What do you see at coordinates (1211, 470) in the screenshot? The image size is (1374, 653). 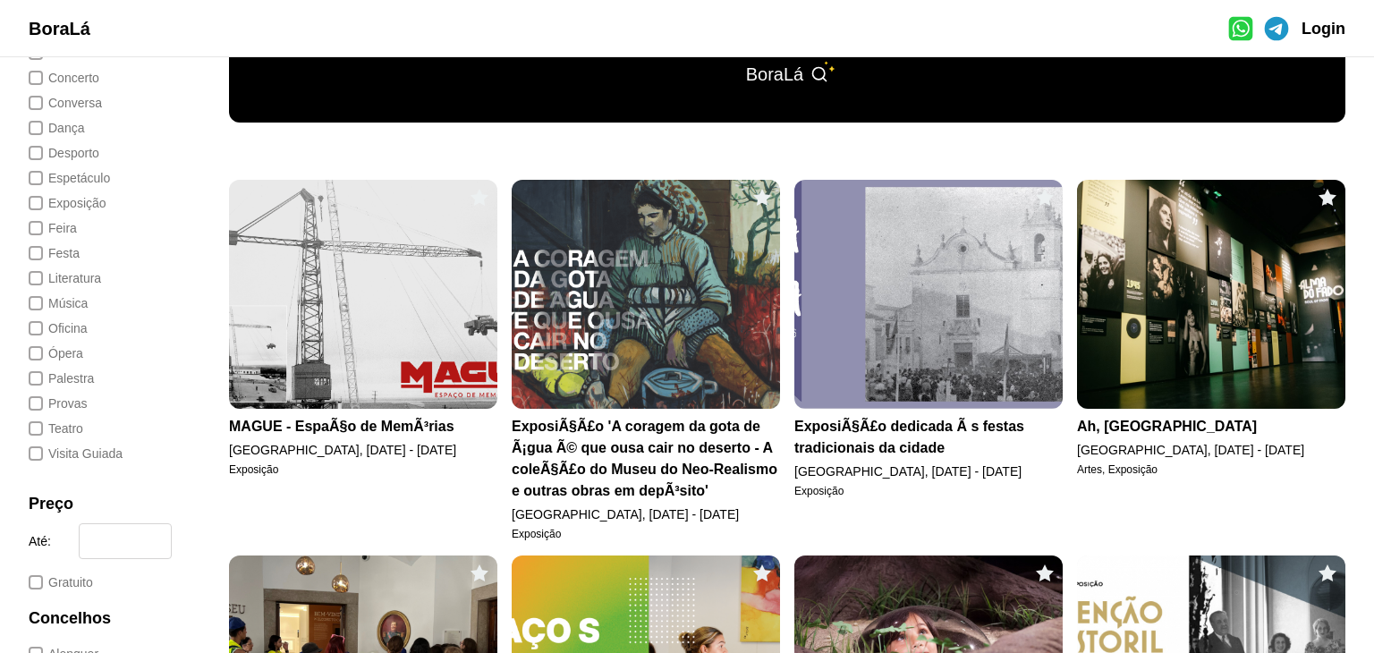 I see `div: Artes, Exposição` at bounding box center [1211, 470].